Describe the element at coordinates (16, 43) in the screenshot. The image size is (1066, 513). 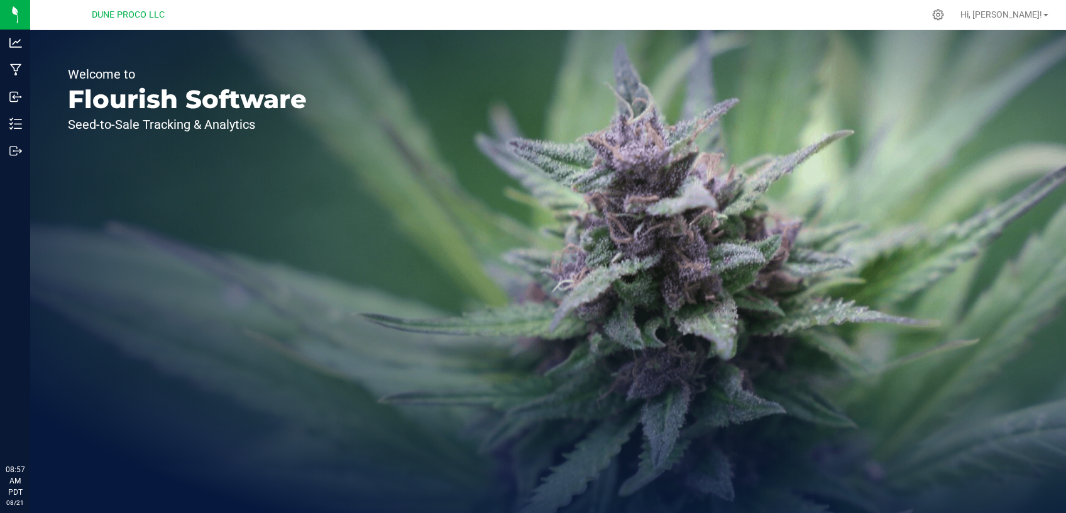
I see `inline-svg: Analytics` at that location.